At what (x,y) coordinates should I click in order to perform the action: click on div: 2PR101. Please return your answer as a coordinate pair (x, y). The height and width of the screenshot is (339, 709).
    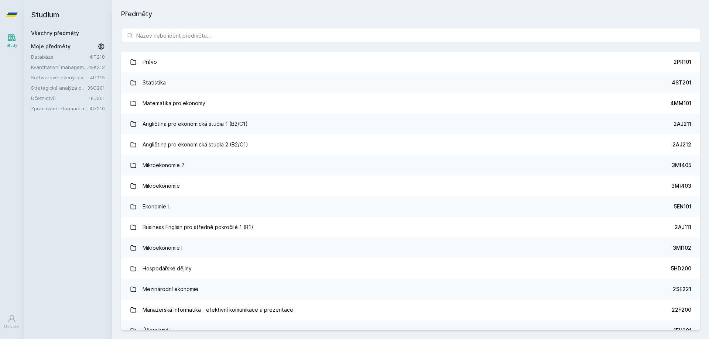
    Looking at the image, I should click on (682, 62).